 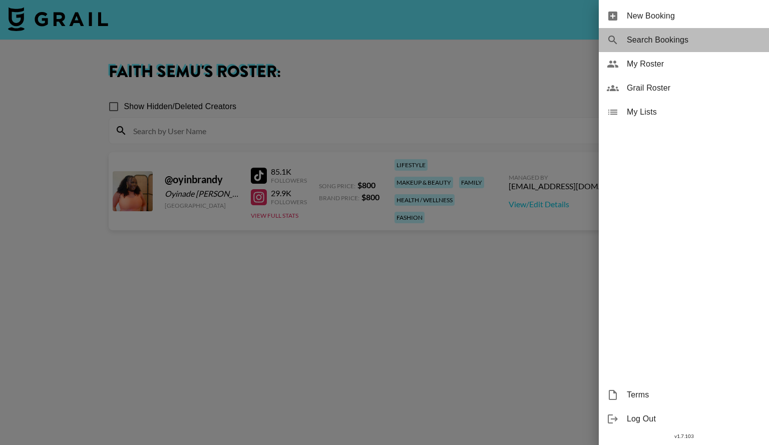 I want to click on div: Terms, so click(x=684, y=395).